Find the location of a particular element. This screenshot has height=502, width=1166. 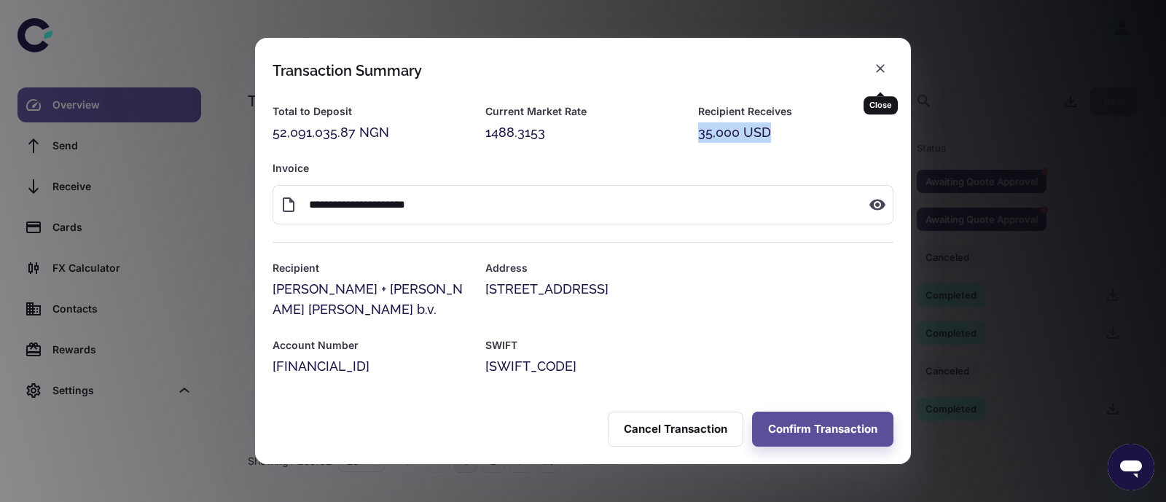

div: 1488.3153 is located at coordinates (583, 133).